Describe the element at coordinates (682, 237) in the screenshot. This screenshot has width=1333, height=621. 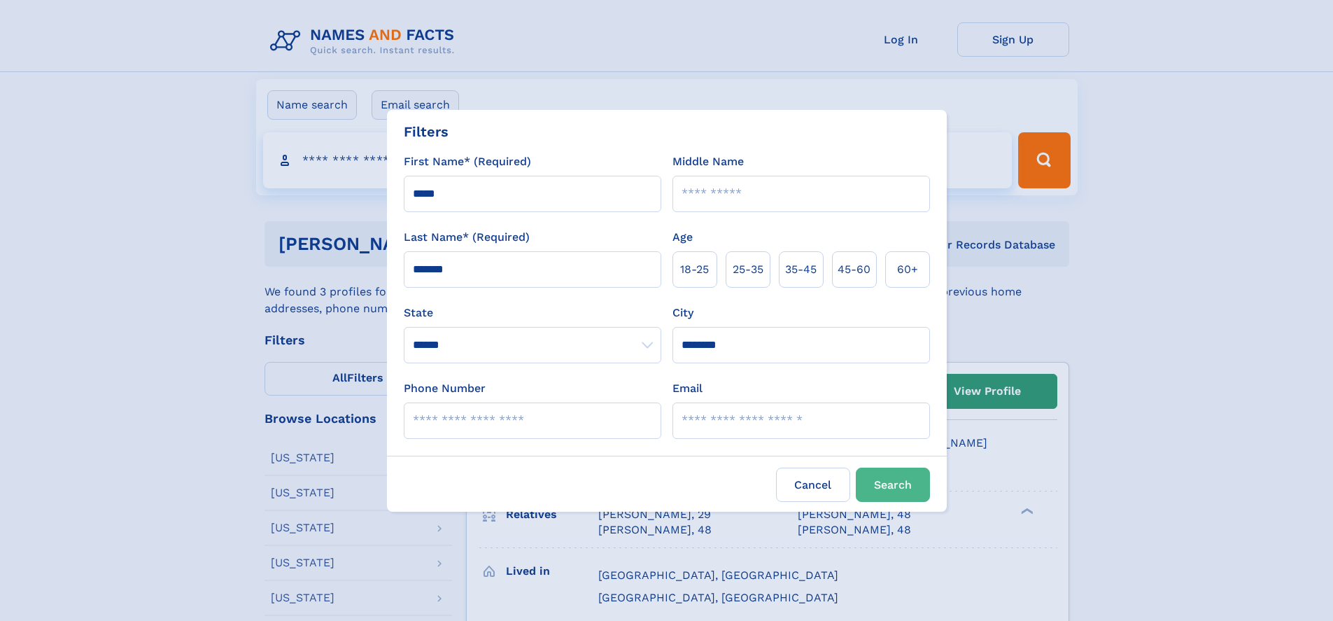
I see `label: Age` at that location.